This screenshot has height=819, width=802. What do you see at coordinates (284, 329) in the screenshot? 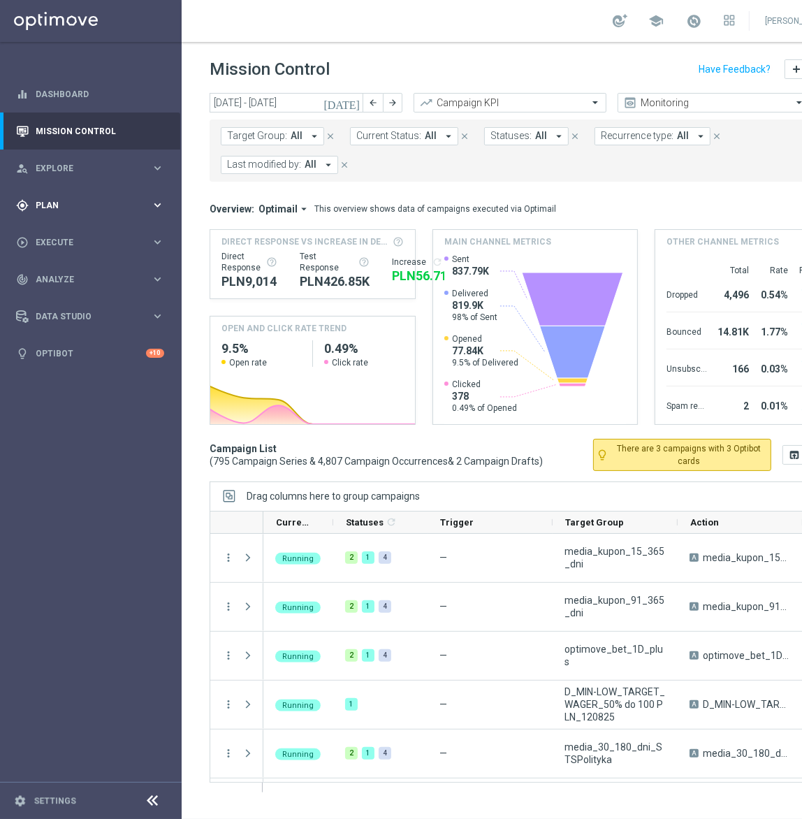
I see `h4: OPEN AND CLICK RATE TREND` at bounding box center [284, 329].